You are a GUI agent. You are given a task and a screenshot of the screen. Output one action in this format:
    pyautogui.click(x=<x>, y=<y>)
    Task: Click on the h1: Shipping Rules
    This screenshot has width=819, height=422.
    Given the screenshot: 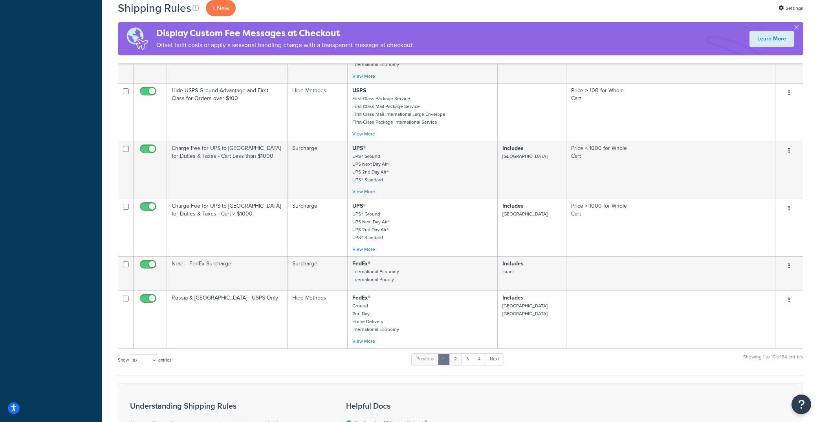 What is the action you would take?
    pyautogui.click(x=154, y=8)
    